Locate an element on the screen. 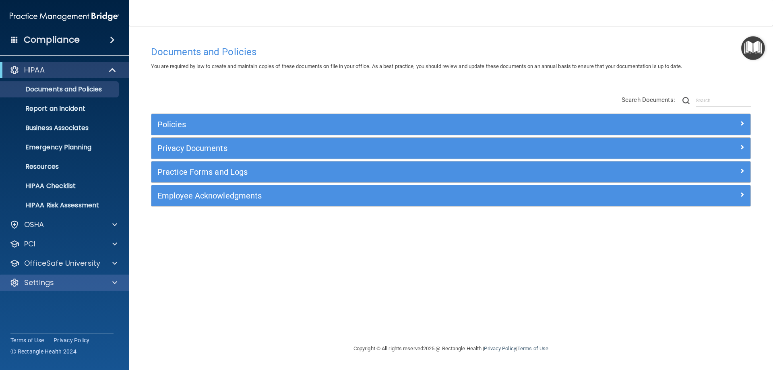  p: HIPAA Checklist is located at coordinates (60, 186).